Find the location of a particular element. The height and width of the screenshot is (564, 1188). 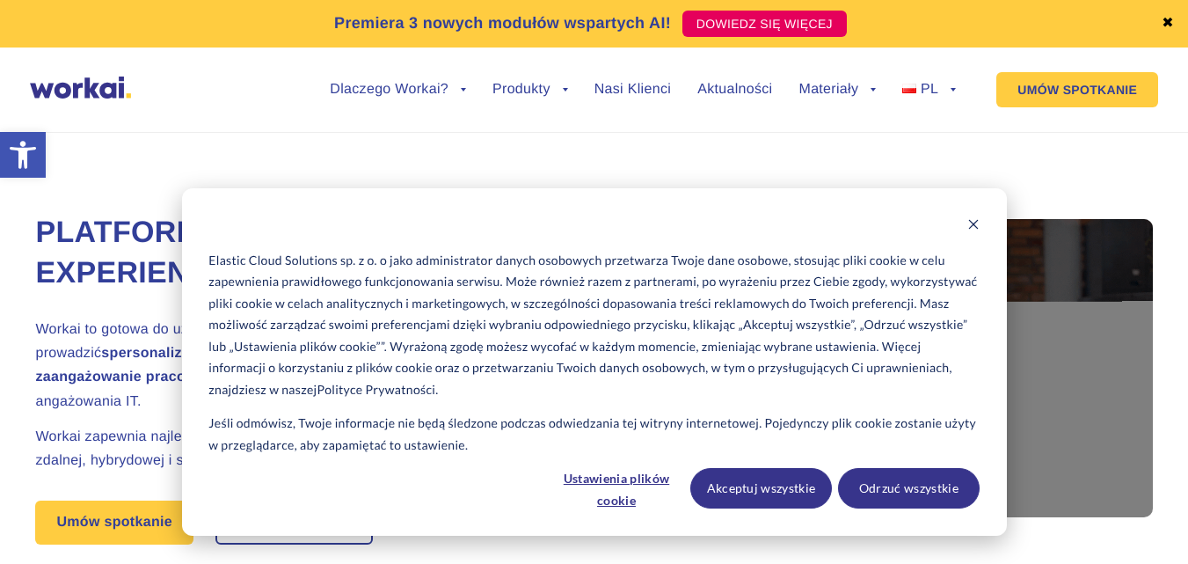

h1: Platforma Employee Experience is located at coordinates (308, 253).